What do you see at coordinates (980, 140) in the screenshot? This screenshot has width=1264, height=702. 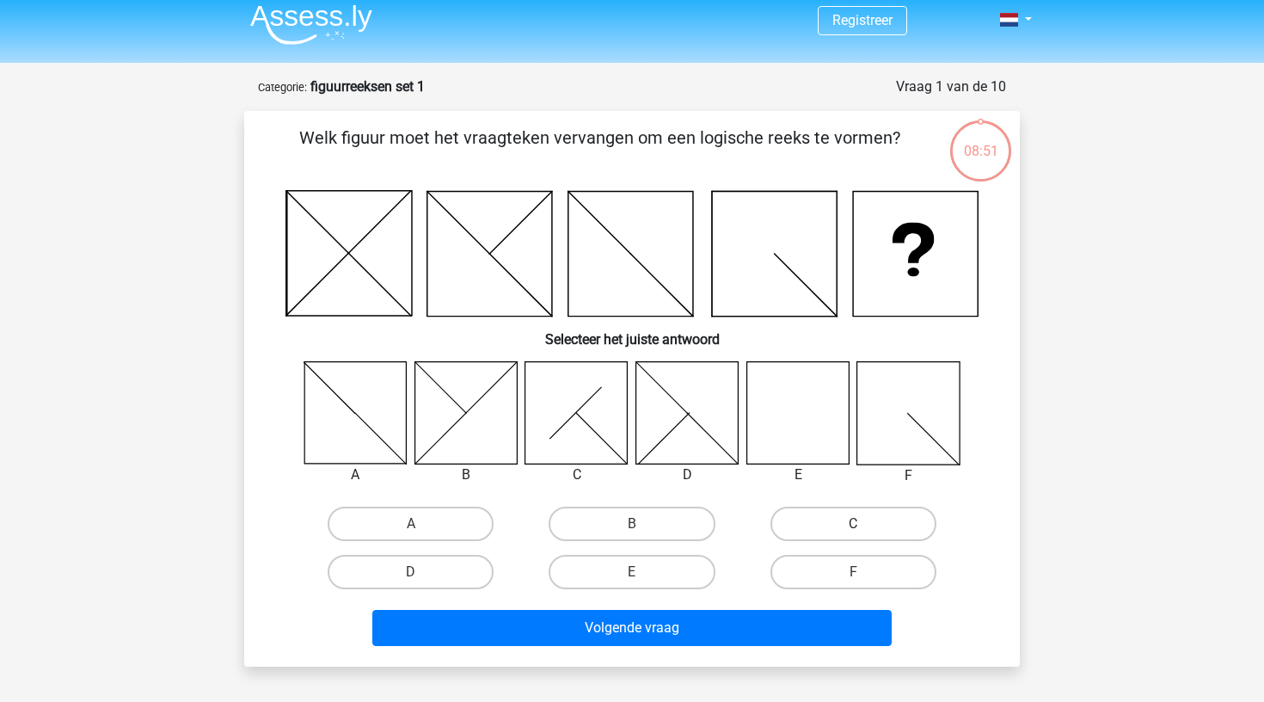 I see `div: 08:51` at bounding box center [980, 140].